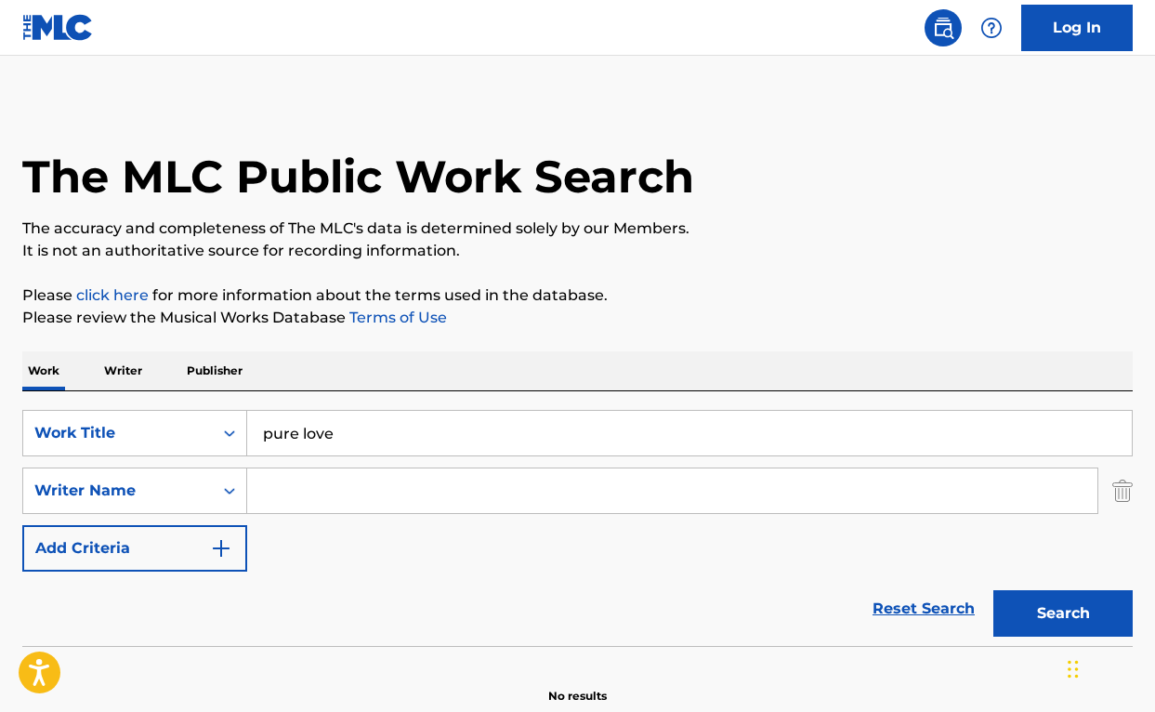 Image resolution: width=1155 pixels, height=712 pixels. I want to click on button: Search, so click(1063, 613).